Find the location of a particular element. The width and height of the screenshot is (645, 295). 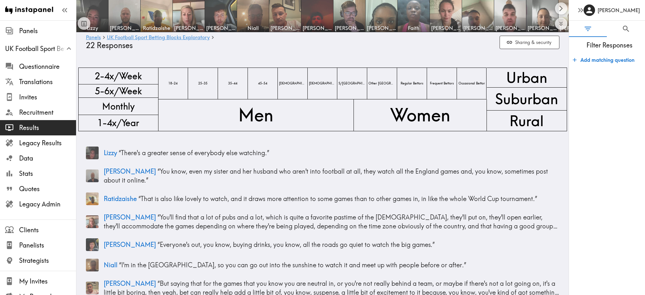

div: UK Football Sport Betting Blocks Exploratory is located at coordinates (40, 49).